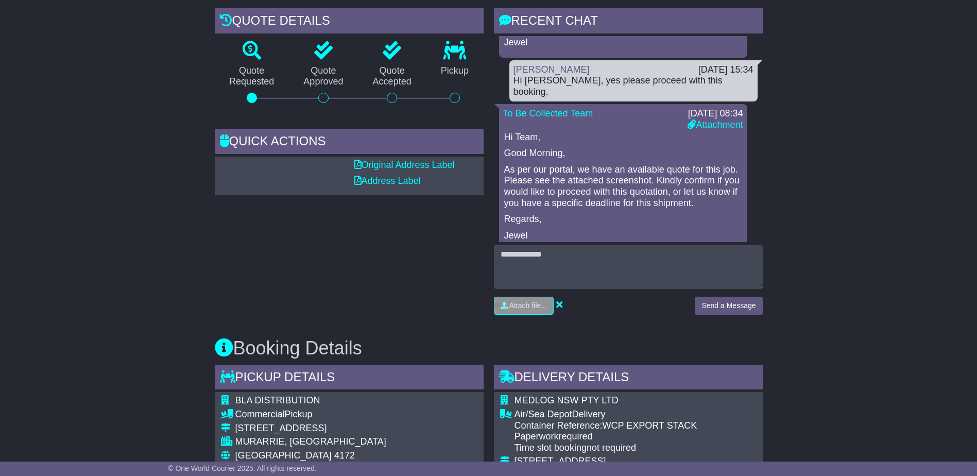  Describe the element at coordinates (260, 414) in the screenshot. I see `span: Commercial` at that location.